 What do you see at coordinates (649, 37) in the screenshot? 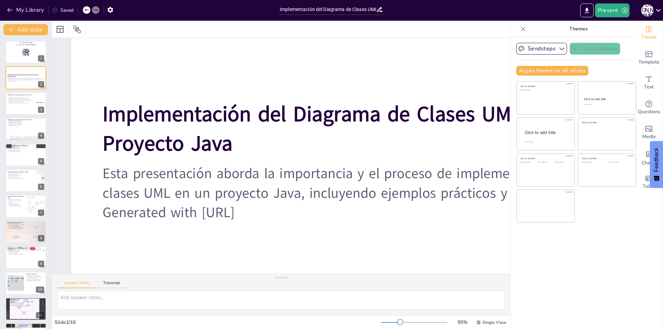
I see `span: Theme` at bounding box center [649, 37].